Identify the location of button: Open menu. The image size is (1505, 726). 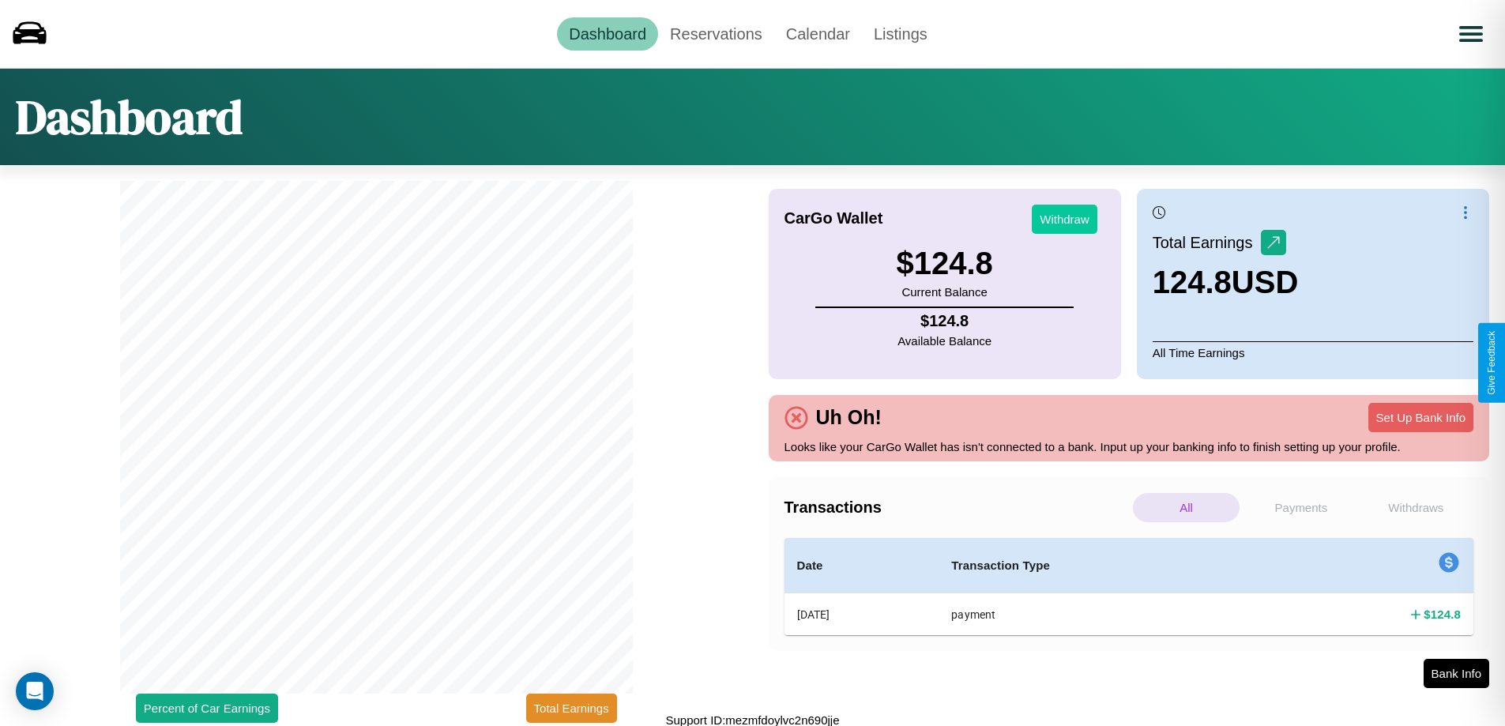
(1471, 34).